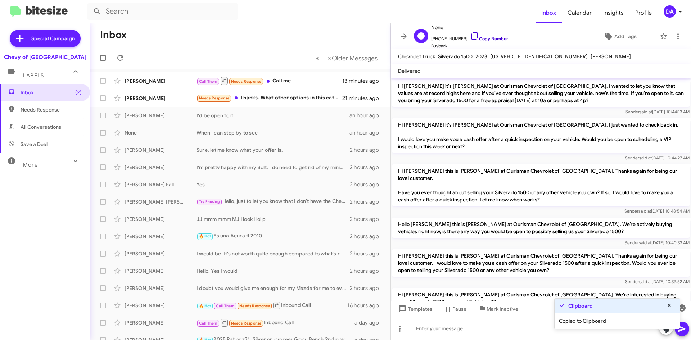 Image resolution: width=691 pixels, height=340 pixels. Describe the element at coordinates (273, 167) in the screenshot. I see `div: I'm pretty happy with my Bolt. I do need to get rid of my minivan but I think it's probably too o...` at that location.